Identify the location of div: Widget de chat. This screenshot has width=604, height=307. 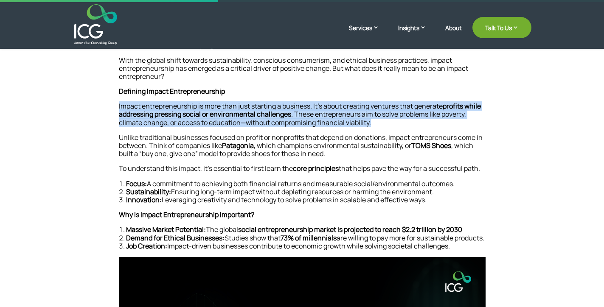
(531, 262).